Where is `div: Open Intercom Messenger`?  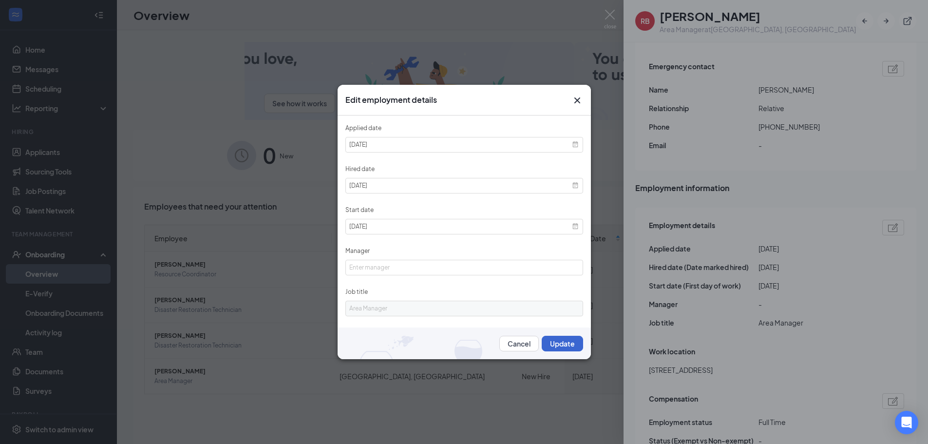 div: Open Intercom Messenger is located at coordinates (907, 422).